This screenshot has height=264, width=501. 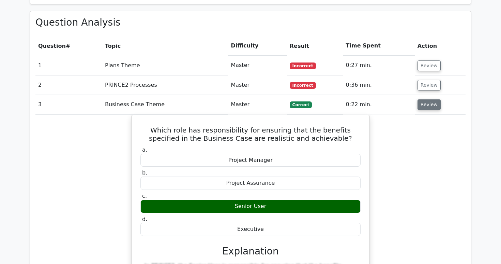 What do you see at coordinates (69, 104) in the screenshot?
I see `td: 3` at bounding box center [69, 104].